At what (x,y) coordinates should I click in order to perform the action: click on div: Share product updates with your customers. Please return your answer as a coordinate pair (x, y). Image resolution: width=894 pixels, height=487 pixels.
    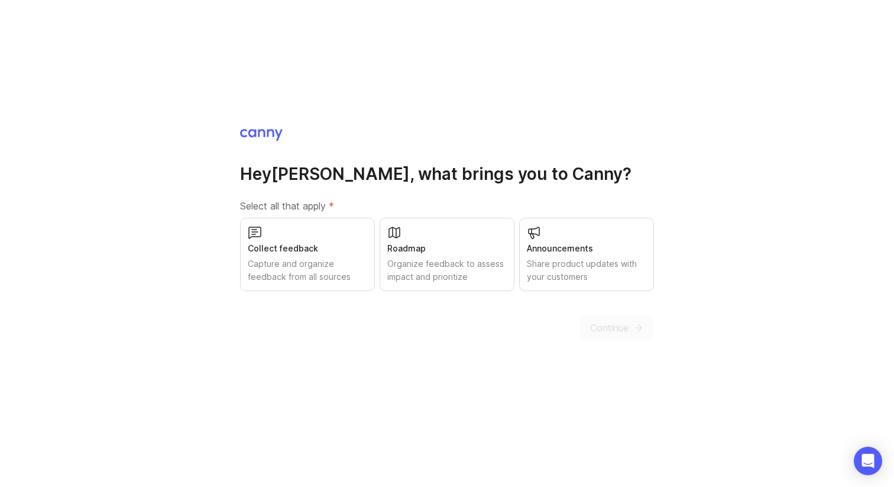
    Looking at the image, I should click on (587, 270).